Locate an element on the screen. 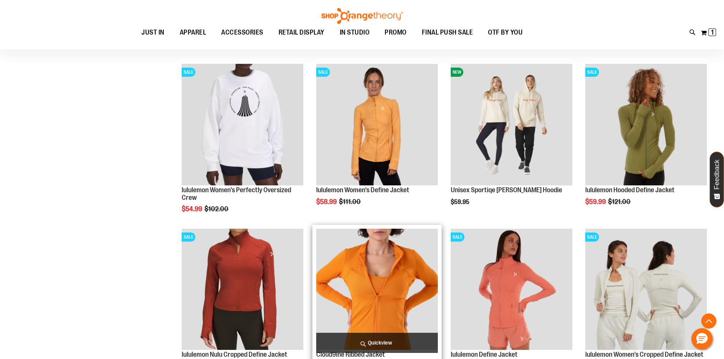 This screenshot has height=359, width=724. a: RETAIL DISPLAY is located at coordinates (301, 33).